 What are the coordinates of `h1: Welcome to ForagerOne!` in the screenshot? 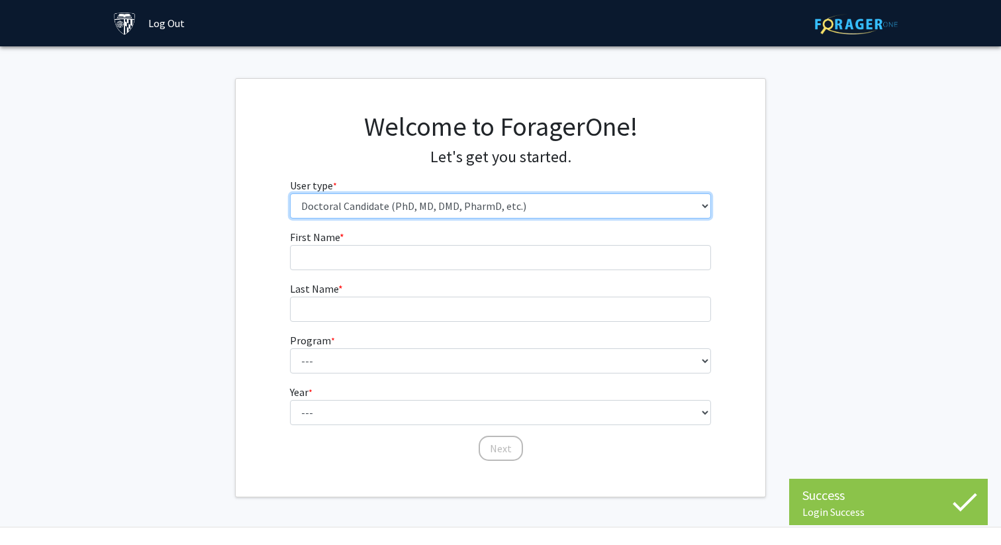 It's located at (501, 126).